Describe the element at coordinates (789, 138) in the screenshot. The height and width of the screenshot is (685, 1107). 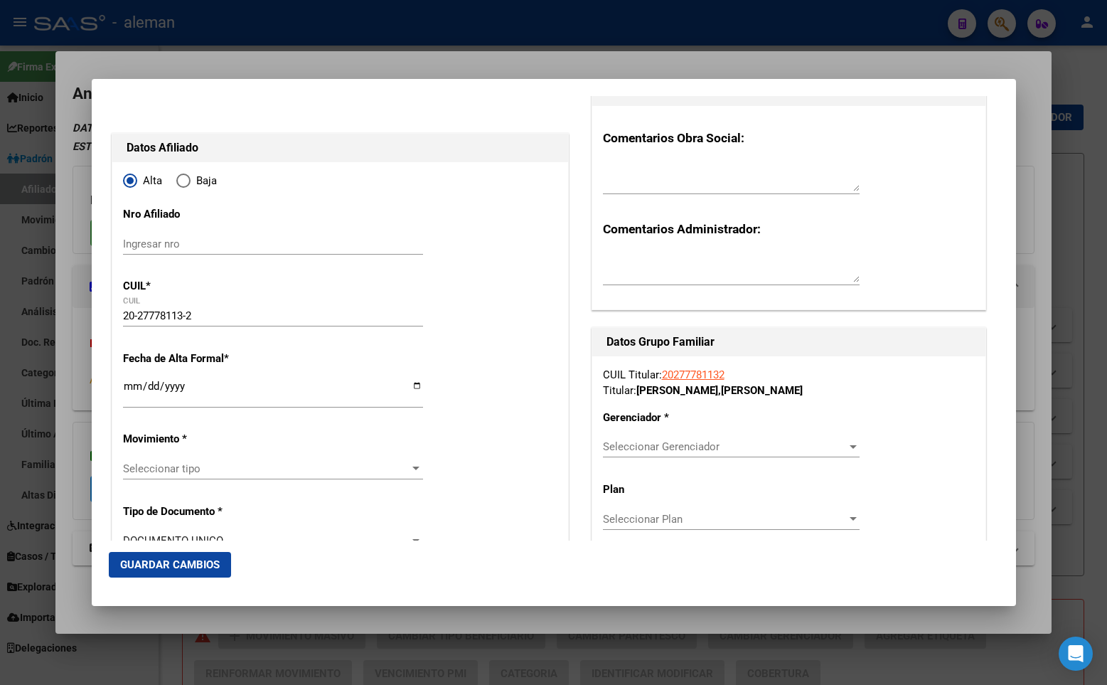
I see `h3: Comentarios Obra Social:` at that location.